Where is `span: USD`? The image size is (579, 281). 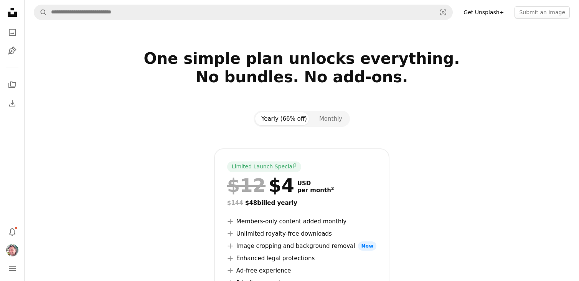
span: USD is located at coordinates (316, 183).